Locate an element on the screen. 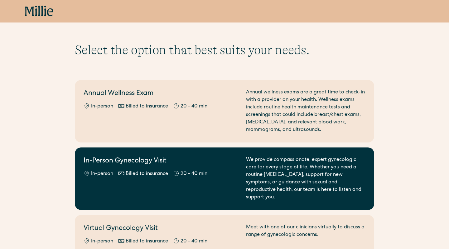 The width and height of the screenshot is (449, 249). a: Annual Wellness ExamIn-personBilled to insurance20 - 40 minAnnual wellness exams are a great time... is located at coordinates (225, 111).